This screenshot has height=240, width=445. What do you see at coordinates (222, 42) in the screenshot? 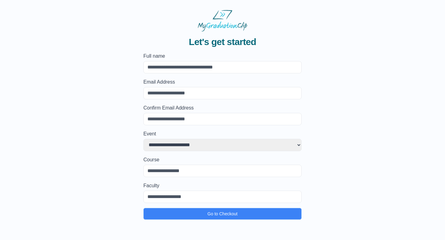
I see `span: Let's get started` at bounding box center [222, 42].